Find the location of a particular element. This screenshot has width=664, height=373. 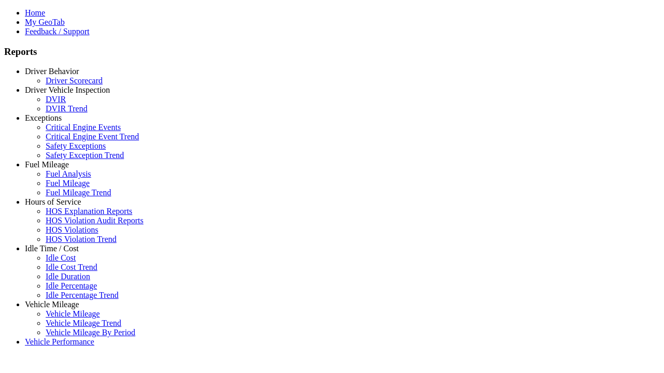

a: My GeoTab is located at coordinates (45, 22).